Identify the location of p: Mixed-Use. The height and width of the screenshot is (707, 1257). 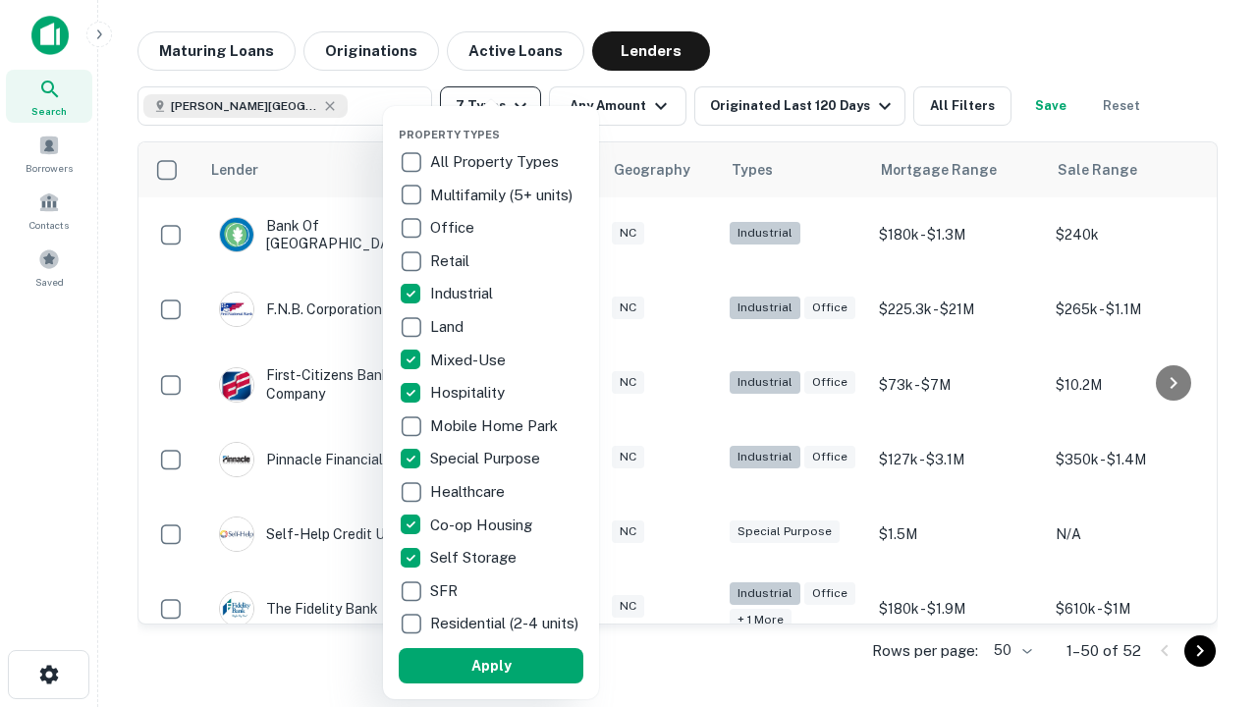
(470, 361).